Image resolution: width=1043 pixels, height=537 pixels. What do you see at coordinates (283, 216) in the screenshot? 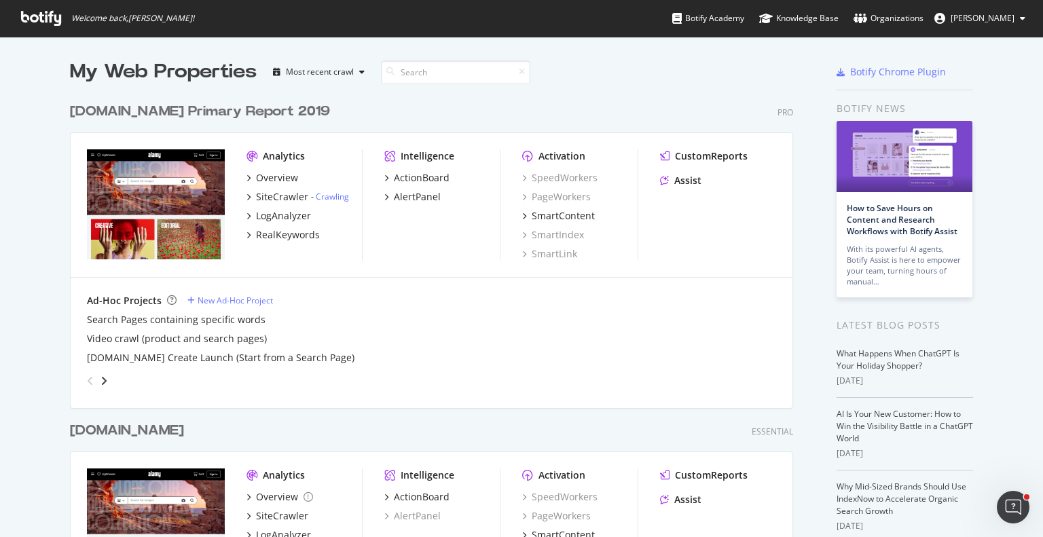
I see `div: LogAnalyzer` at bounding box center [283, 216].